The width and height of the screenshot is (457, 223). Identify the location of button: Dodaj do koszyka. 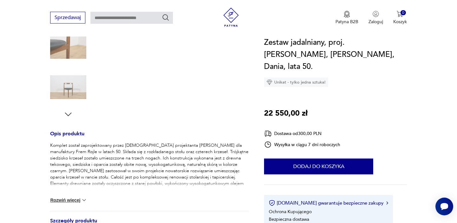
(319, 166).